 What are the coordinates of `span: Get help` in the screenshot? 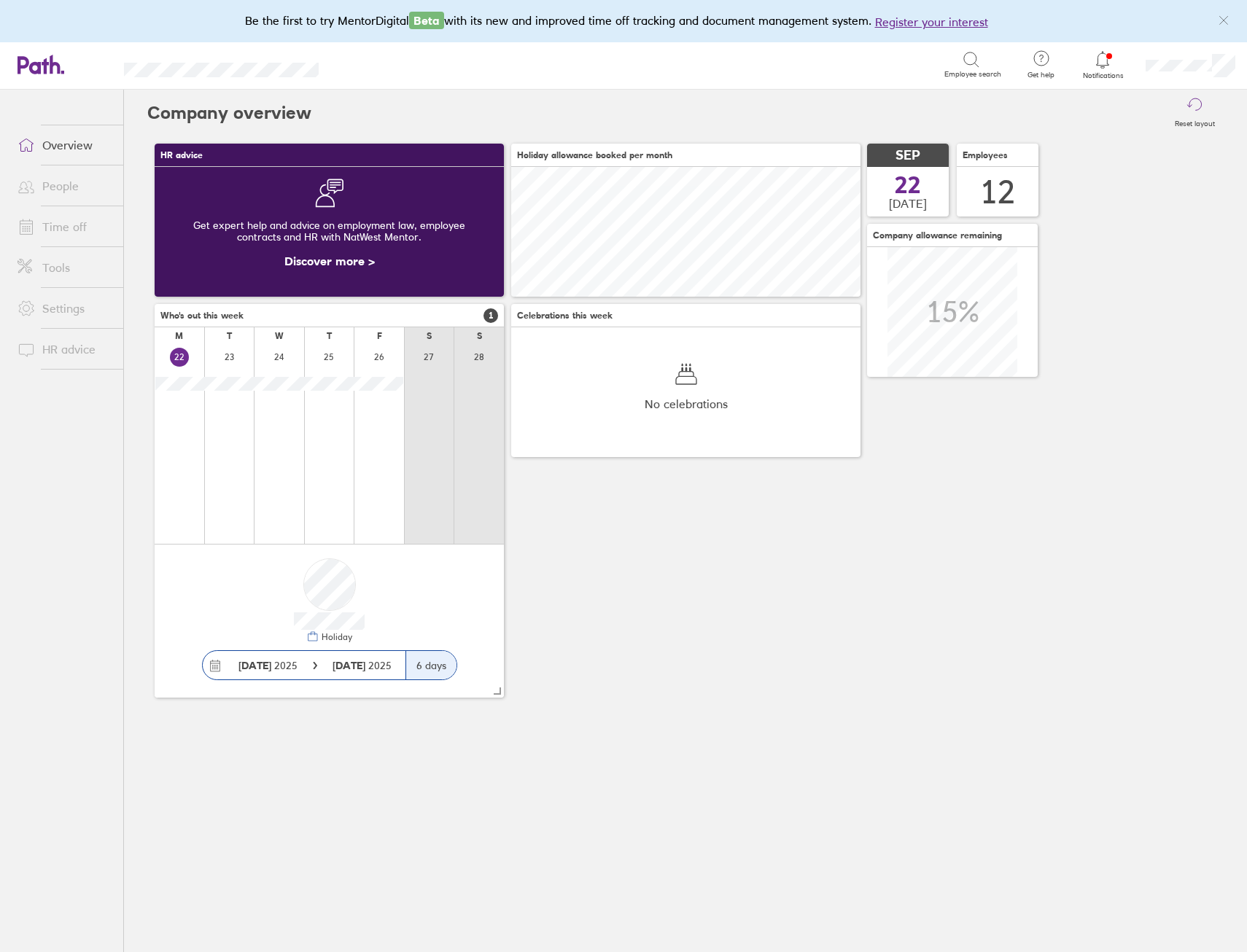 It's located at (1040, 75).